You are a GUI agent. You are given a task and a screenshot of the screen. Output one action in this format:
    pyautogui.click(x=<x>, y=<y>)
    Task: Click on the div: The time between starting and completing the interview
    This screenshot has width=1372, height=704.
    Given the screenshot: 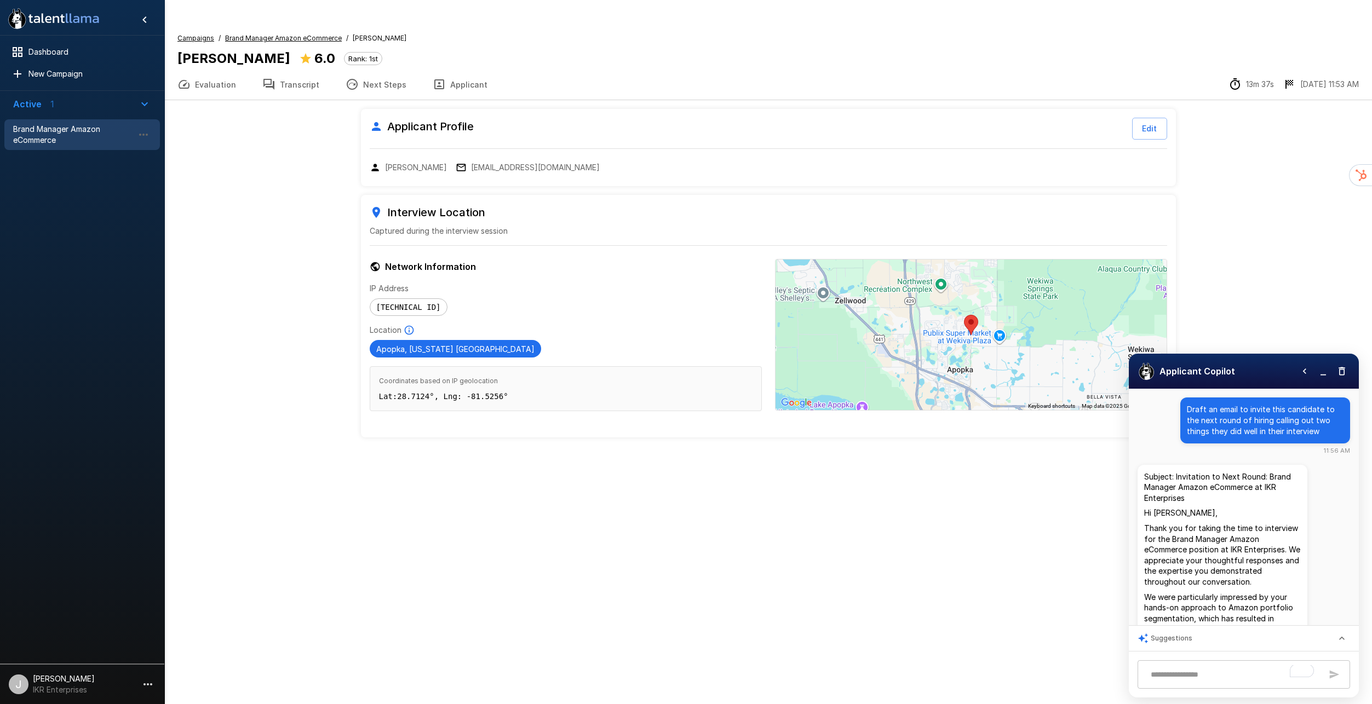 What is the action you would take?
    pyautogui.click(x=1251, y=84)
    